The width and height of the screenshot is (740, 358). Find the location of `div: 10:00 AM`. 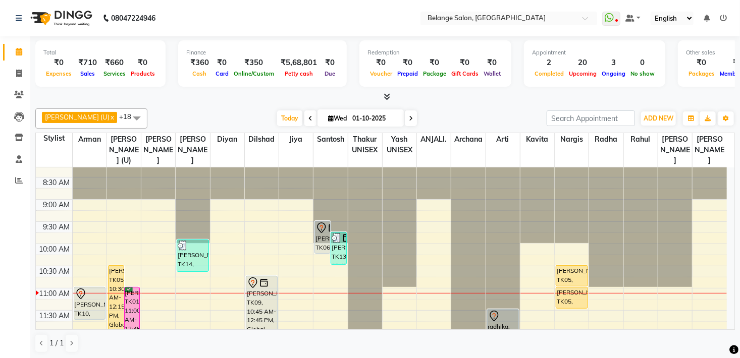

div: 10:00 AM is located at coordinates (55, 249).